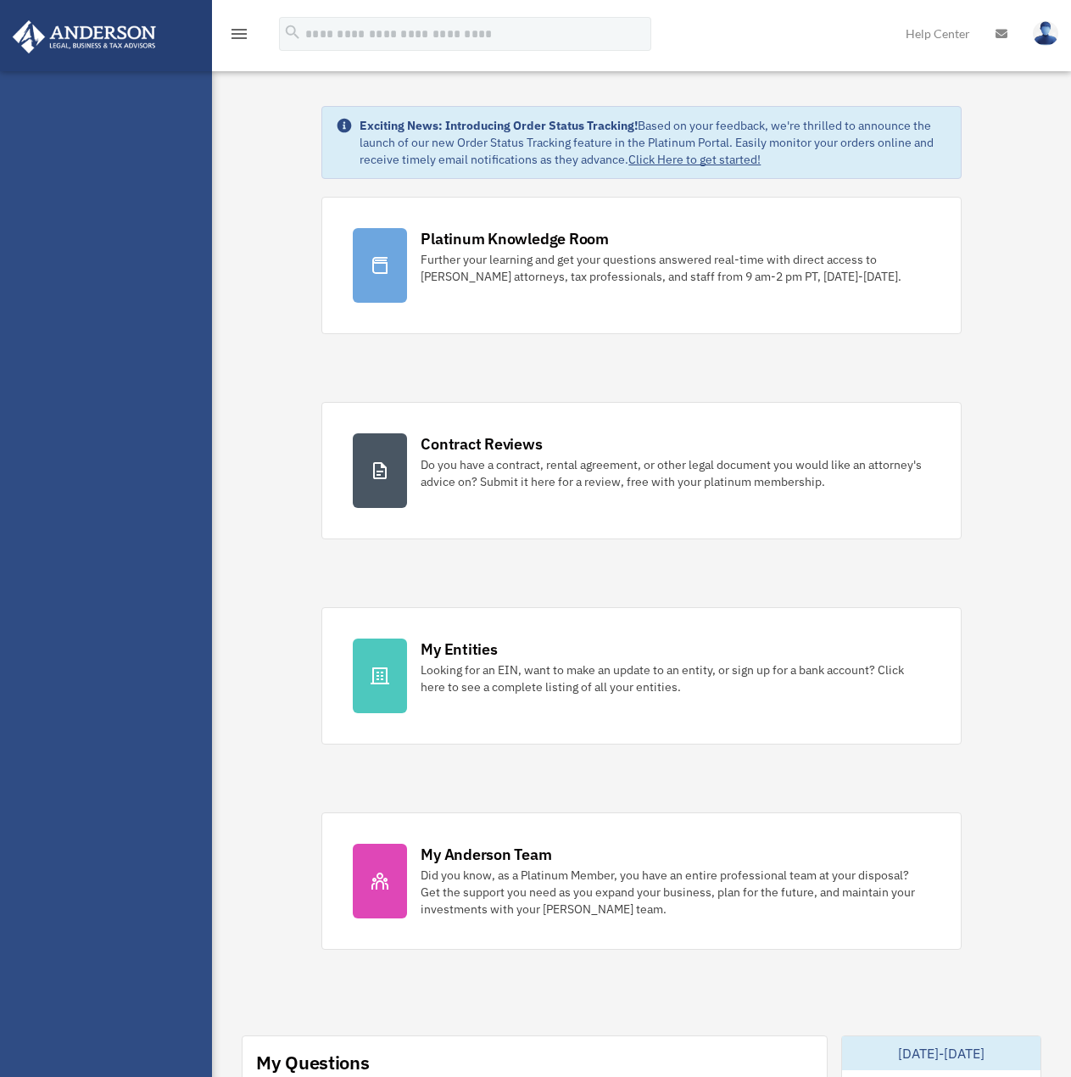 The width and height of the screenshot is (1071, 1077). I want to click on div: My Questions, so click(313, 1062).